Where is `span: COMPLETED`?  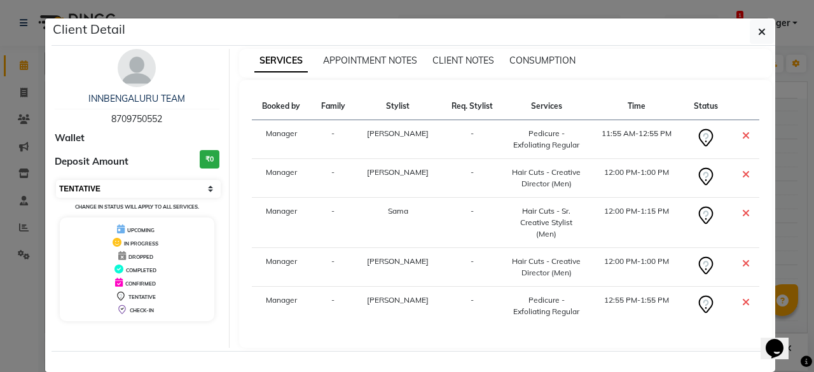
span: COMPLETED is located at coordinates (141, 270).